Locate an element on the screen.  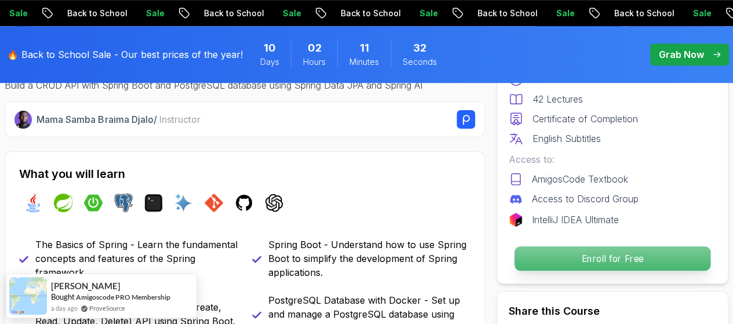
img: spring logo is located at coordinates (63, 203).